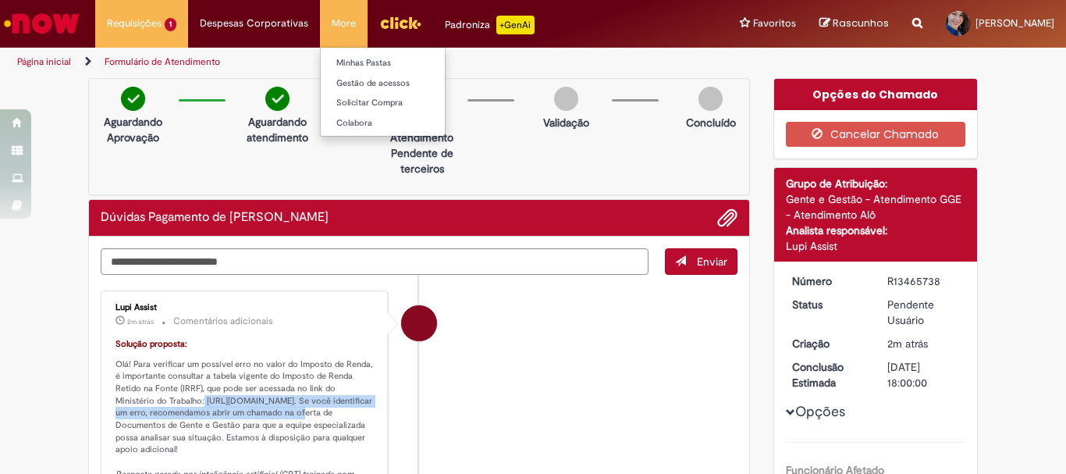 Image resolution: width=1066 pixels, height=474 pixels. What do you see at coordinates (170, 24) in the screenshot?
I see `span: 1` at bounding box center [170, 24].